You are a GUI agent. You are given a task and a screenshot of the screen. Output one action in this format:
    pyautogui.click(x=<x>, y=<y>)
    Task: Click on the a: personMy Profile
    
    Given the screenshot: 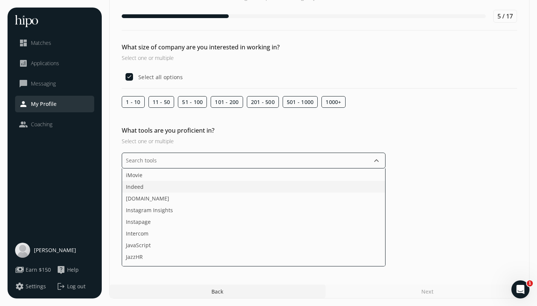 What is the action you would take?
    pyautogui.click(x=55, y=104)
    